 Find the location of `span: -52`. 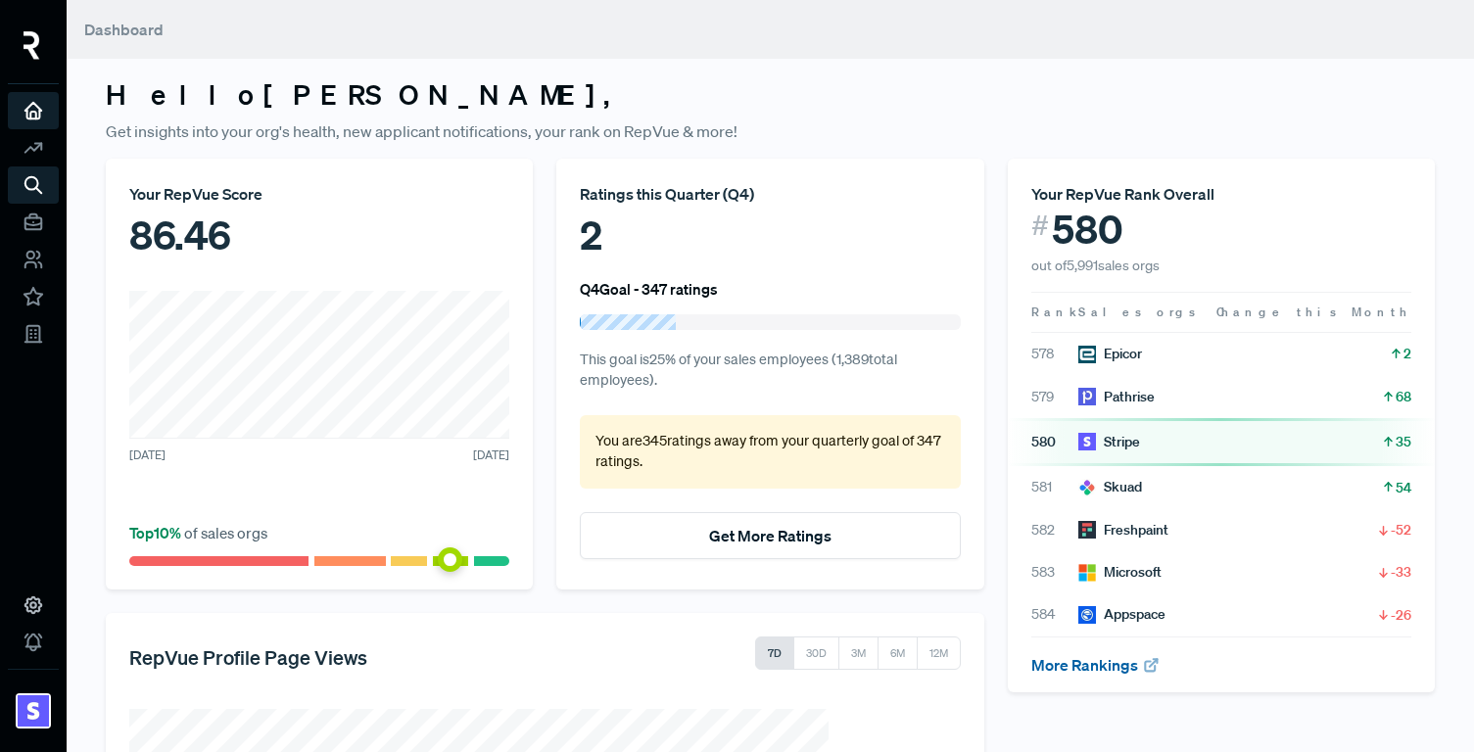

span: -52 is located at coordinates (1400, 530).